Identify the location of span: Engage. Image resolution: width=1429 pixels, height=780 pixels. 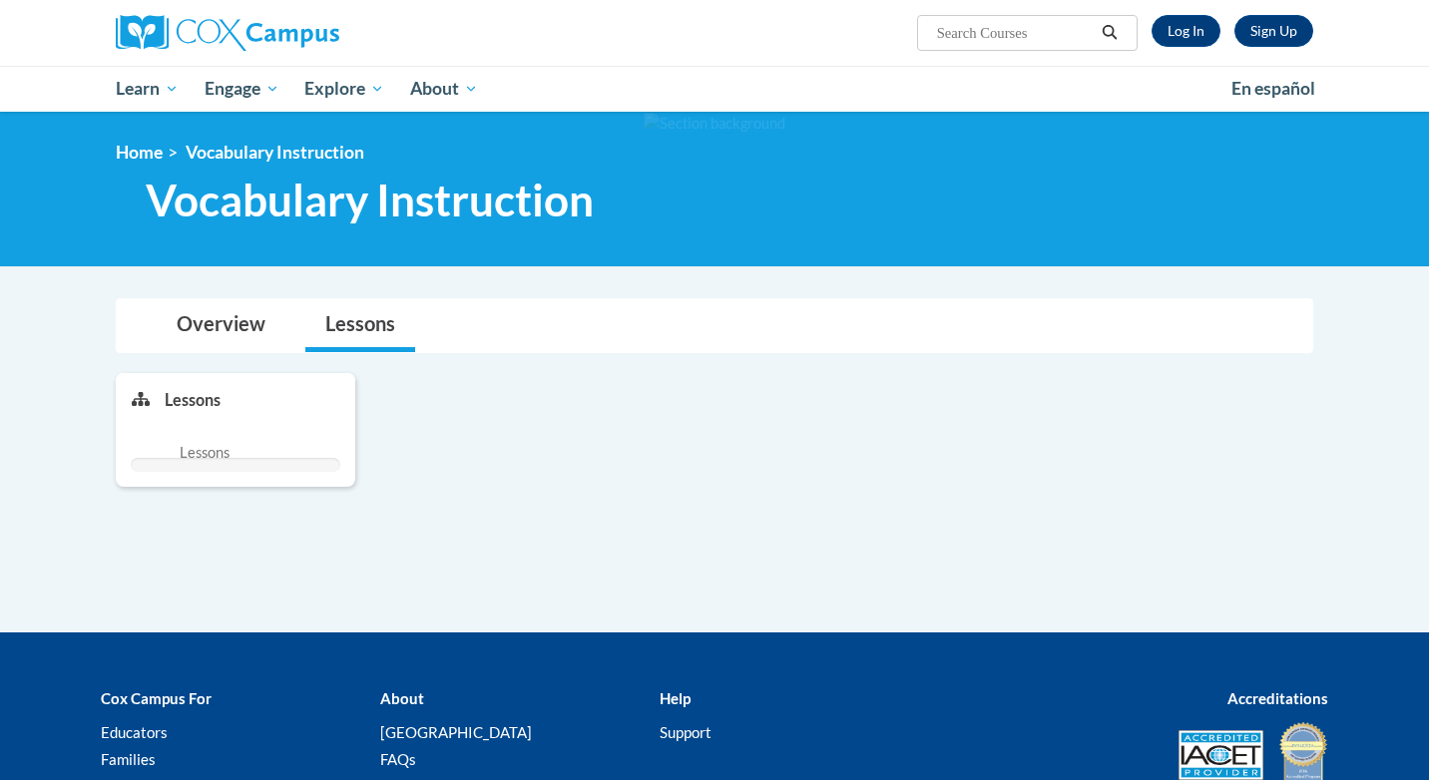
(242, 89).